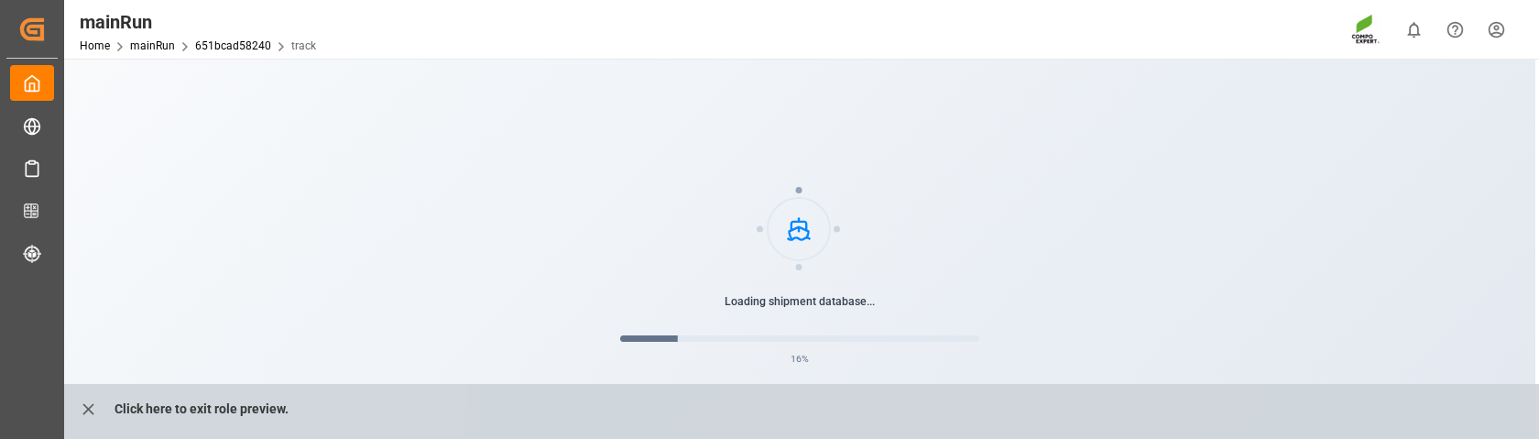  Describe the element at coordinates (152, 46) in the screenshot. I see `a: mainRun` at that location.